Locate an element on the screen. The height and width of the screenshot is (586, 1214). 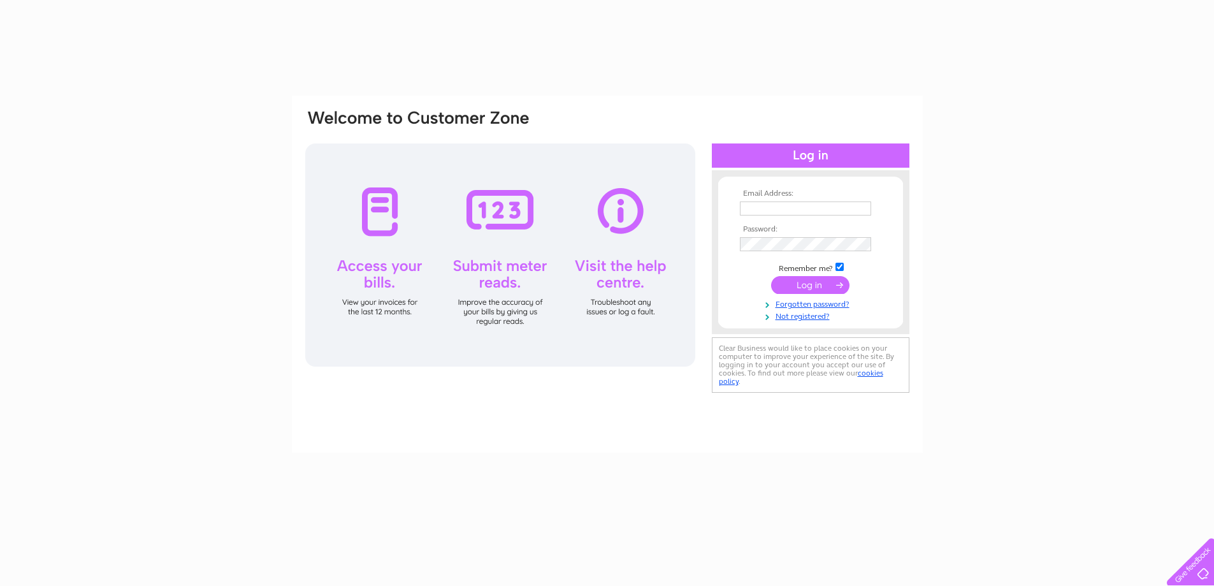
th: Password: is located at coordinates (811, 229).